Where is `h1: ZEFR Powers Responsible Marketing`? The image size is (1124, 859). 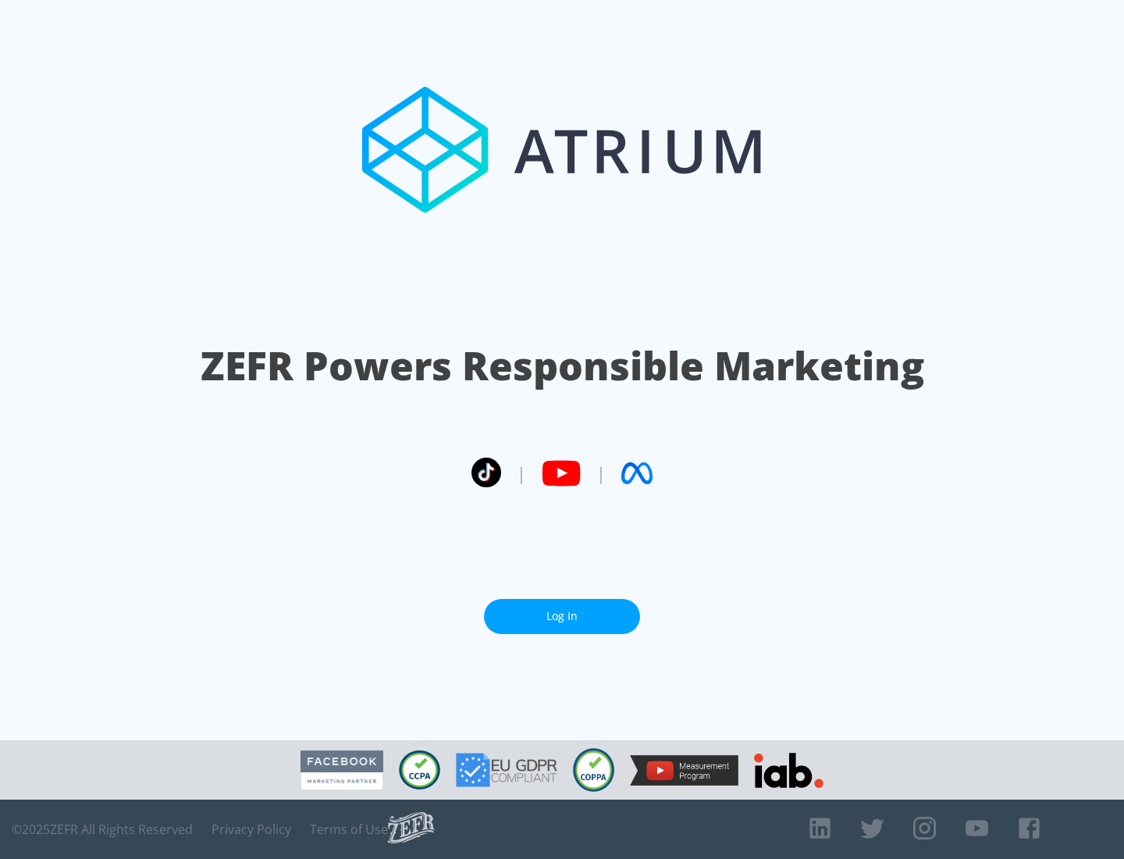
h1: ZEFR Powers Responsible Marketing is located at coordinates (562, 365).